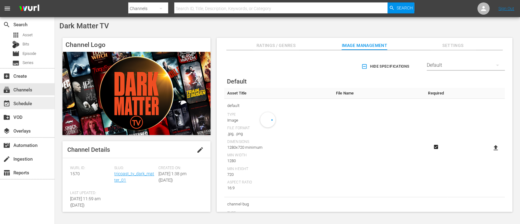  Describe the element at coordinates (137, 45) in the screenshot. I see `h4: Channel Logo` at that location.